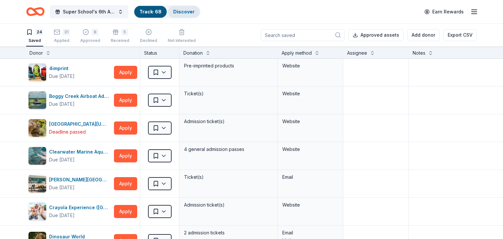 The height and width of the screenshot is (239, 503). Describe the element at coordinates (62, 68) in the screenshot. I see `div: 4imprint` at that location.